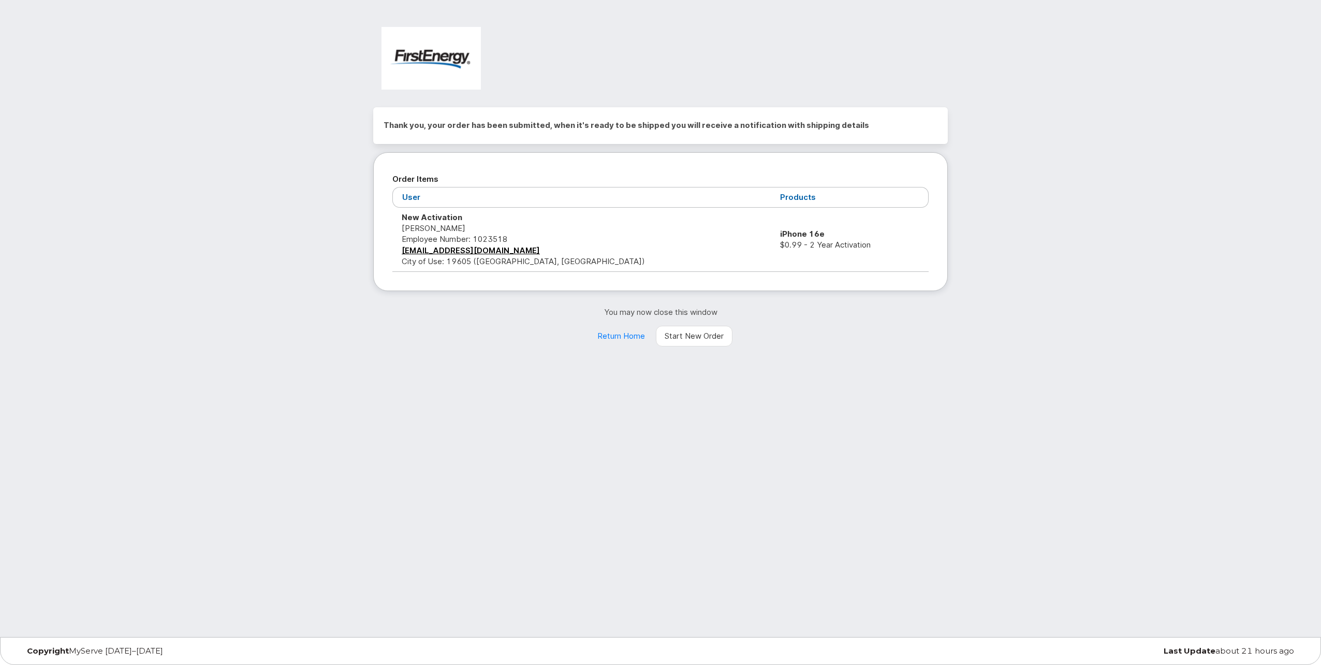  Describe the element at coordinates (431, 58) in the screenshot. I see `img: FirstEnergy Corp` at that location.